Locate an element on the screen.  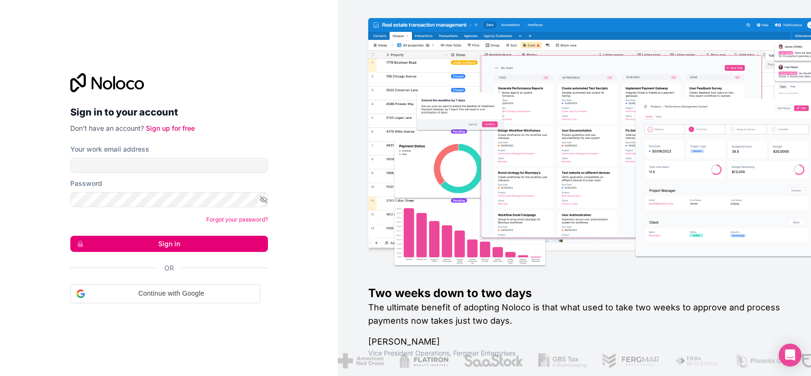
a: Forgot your password? is located at coordinates (237, 219).